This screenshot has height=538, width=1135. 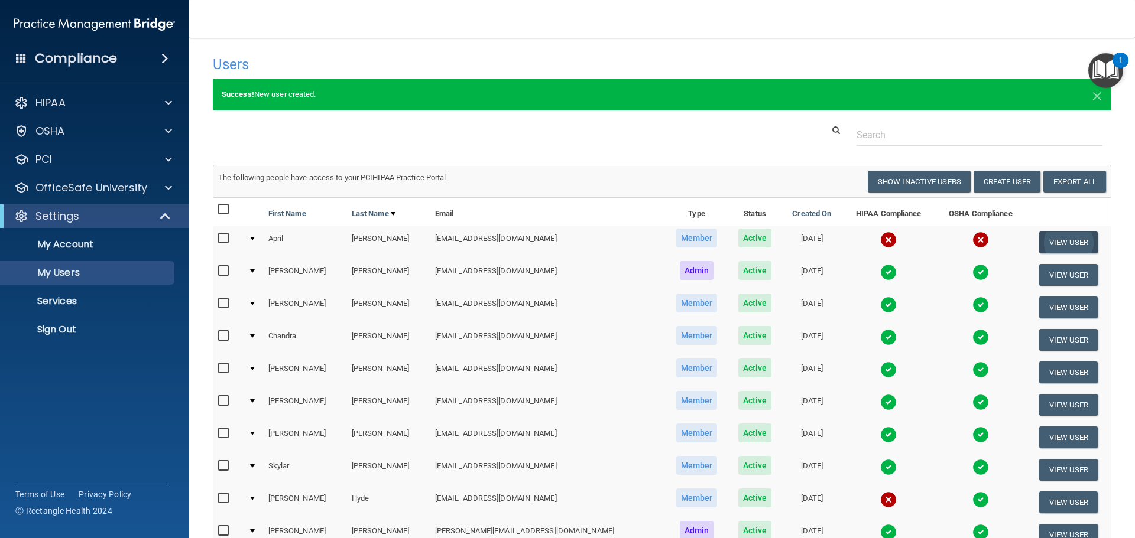 I want to click on a: HIPAA, so click(x=93, y=103).